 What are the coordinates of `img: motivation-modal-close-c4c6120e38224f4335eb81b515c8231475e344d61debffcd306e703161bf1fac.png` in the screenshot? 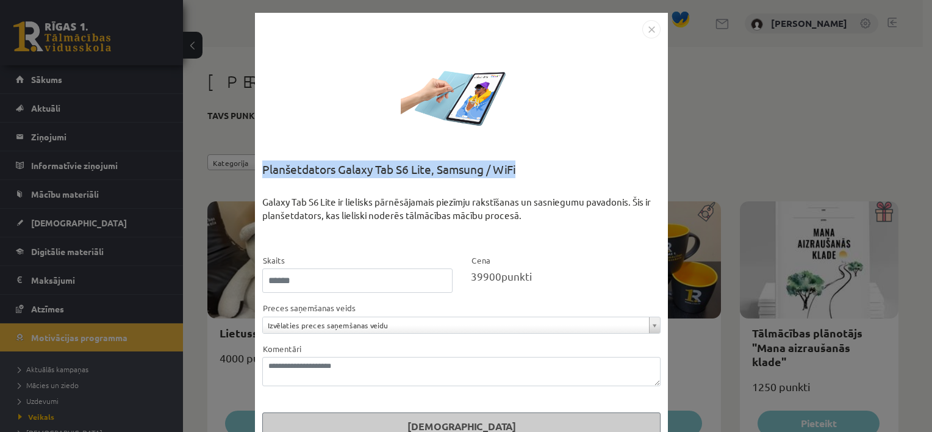 It's located at (652, 29).